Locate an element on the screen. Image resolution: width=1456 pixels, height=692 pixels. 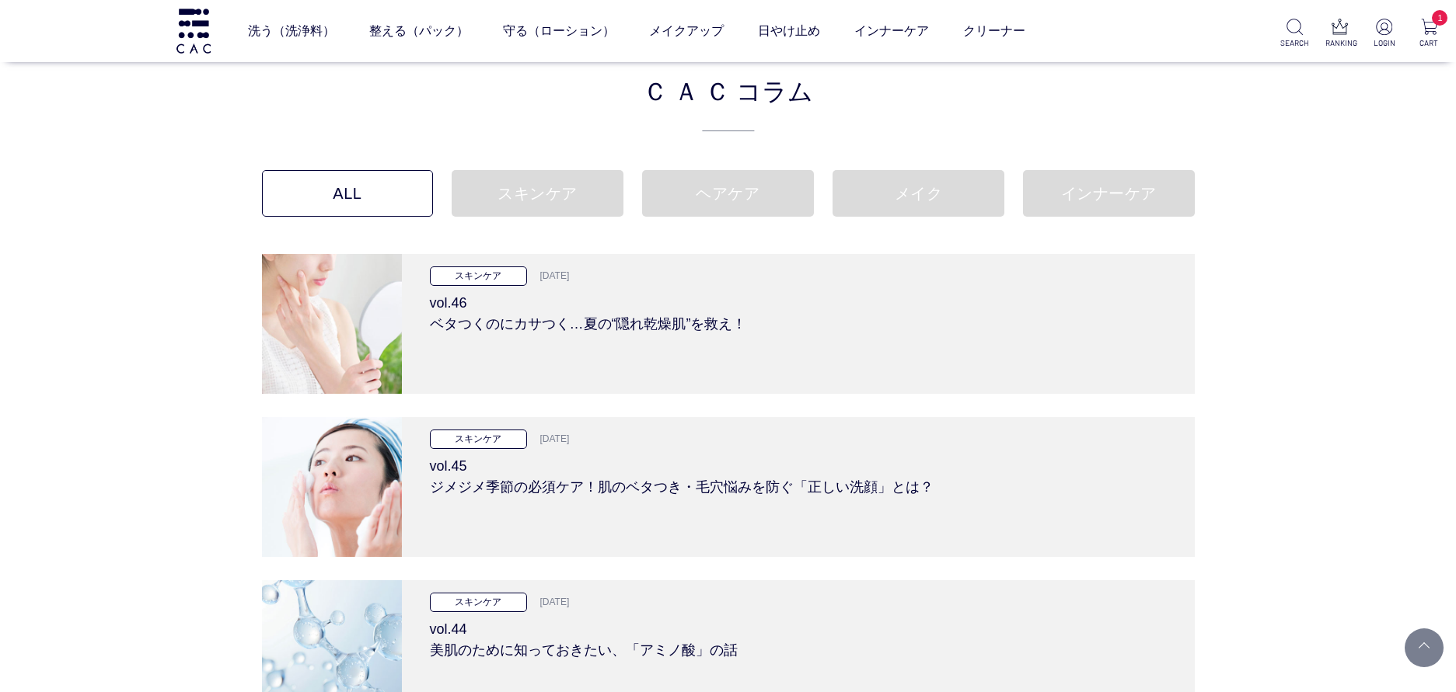
a: メイクアップ is located at coordinates (686, 31).